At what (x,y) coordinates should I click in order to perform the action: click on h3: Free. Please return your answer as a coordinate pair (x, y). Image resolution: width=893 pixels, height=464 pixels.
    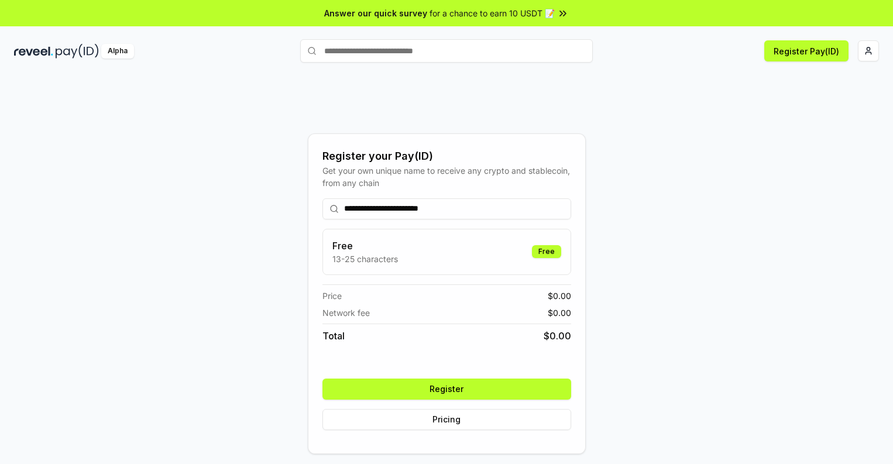
    Looking at the image, I should click on (365, 246).